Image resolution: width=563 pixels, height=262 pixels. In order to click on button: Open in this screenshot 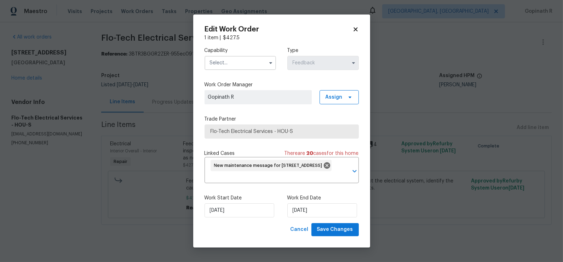, I will do `click(355, 171)`.